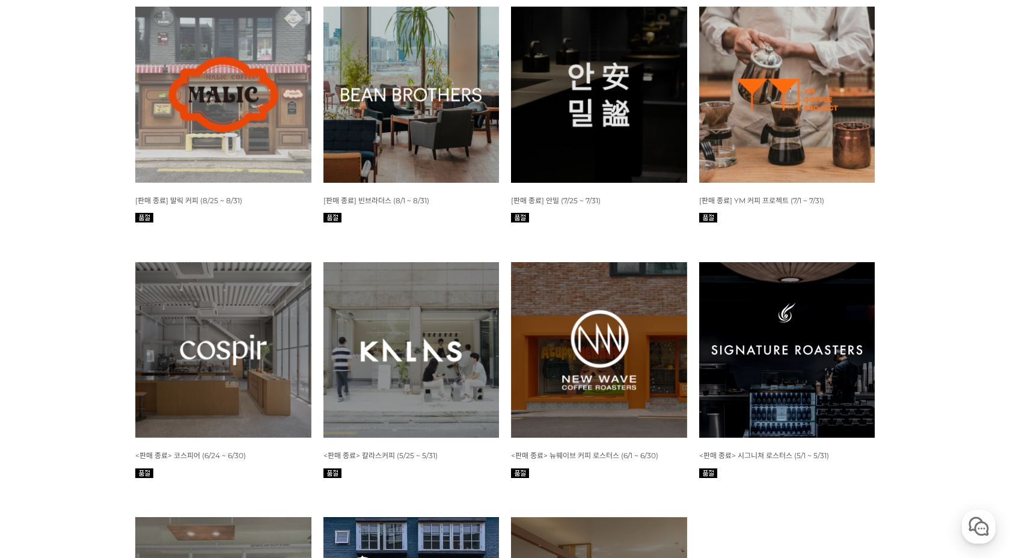 The width and height of the screenshot is (1010, 558). I want to click on img: 6월 월픽 뉴웨이브 커피 로스터스, so click(599, 350).